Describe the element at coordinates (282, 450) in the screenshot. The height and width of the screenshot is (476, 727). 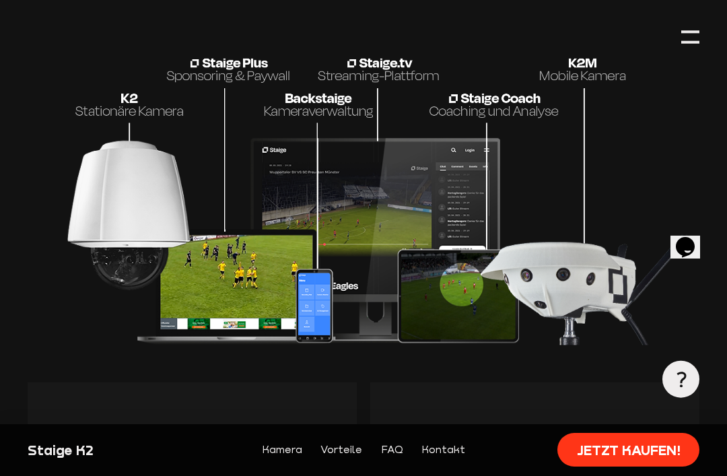
I see `a: Kamera` at that location.